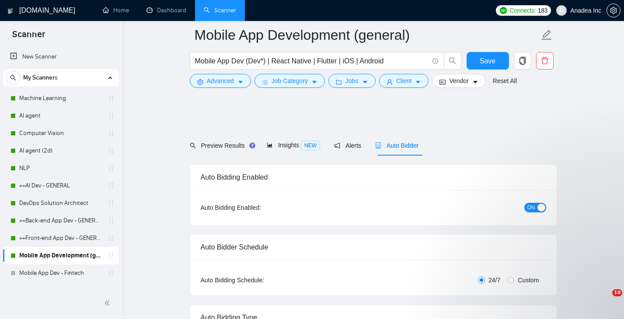 The height and width of the screenshot is (319, 624). I want to click on a: ++Front-end App Dev - GENERAL, so click(61, 238).